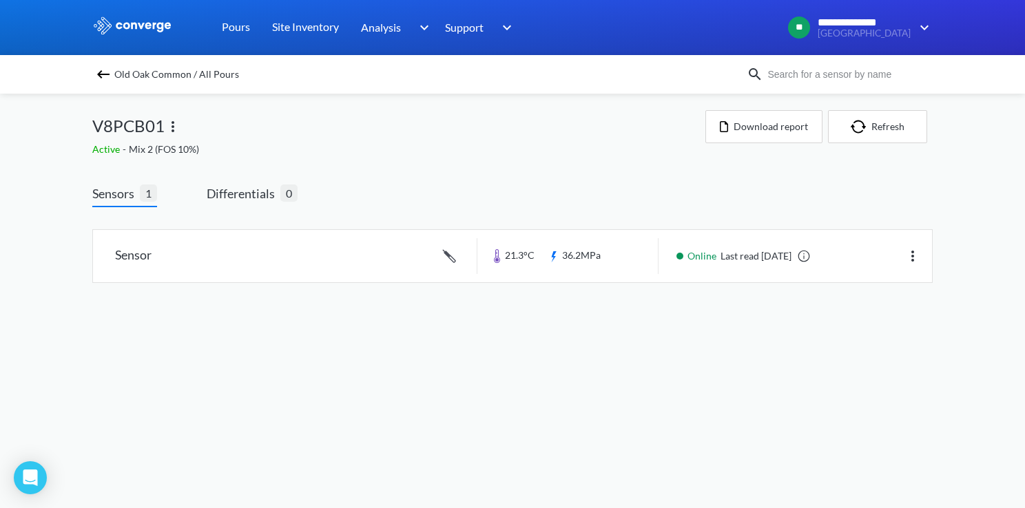 The image size is (1025, 508). Describe the element at coordinates (103, 74) in the screenshot. I see `img: backspace.svg` at that location.